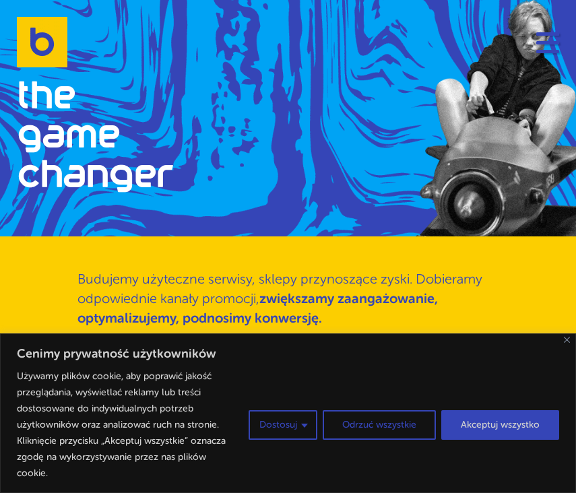 Image resolution: width=576 pixels, height=493 pixels. What do you see at coordinates (127, 425) in the screenshot?
I see `p: Używamy plików cookie, aby poprawić jakość przeglądania, wyświetlać reklamy lub treści dostosowan...` at bounding box center [127, 425].